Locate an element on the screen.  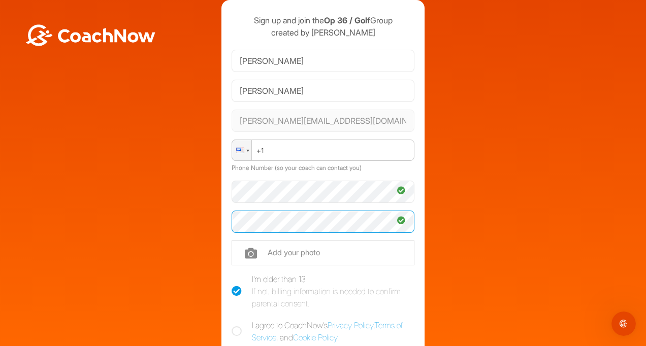
img: BwLJSsUCoWCh5upNqxVrqldRgqLPVwmV24tXu5FoVAoFEpwwqQ3VIfuoInZCoVCoTD4vwADAC3ZFMkVEQFDAAAAAElFTkSuQmCC is located at coordinates (90, 35).